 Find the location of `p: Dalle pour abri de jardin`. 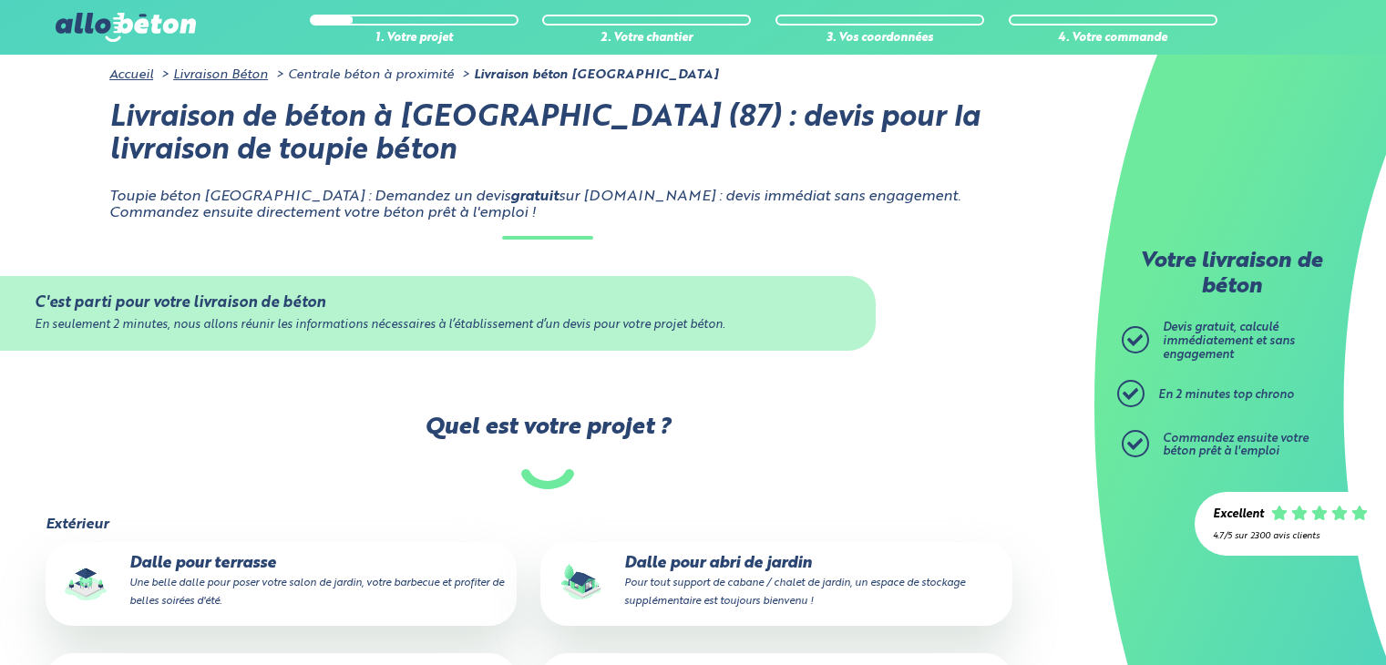

p: Dalle pour abri de jardin is located at coordinates (776, 582).